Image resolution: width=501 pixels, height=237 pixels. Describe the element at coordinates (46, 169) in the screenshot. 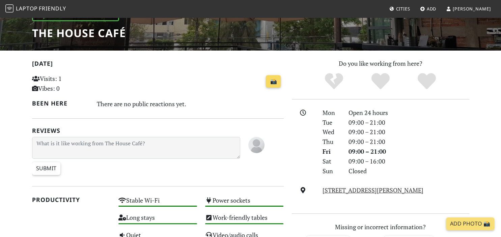

I see `input: Submit` at that location.